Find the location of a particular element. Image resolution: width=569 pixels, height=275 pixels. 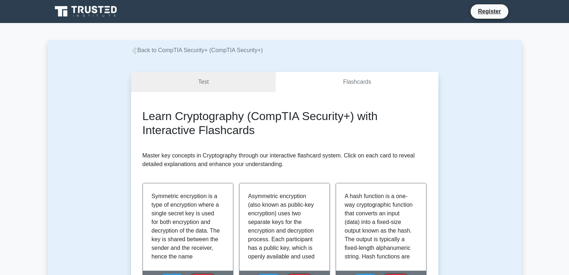

p: Master key concepts in Cryptography through our interactive flashcard system. Click on each card ... is located at coordinates (285, 160).